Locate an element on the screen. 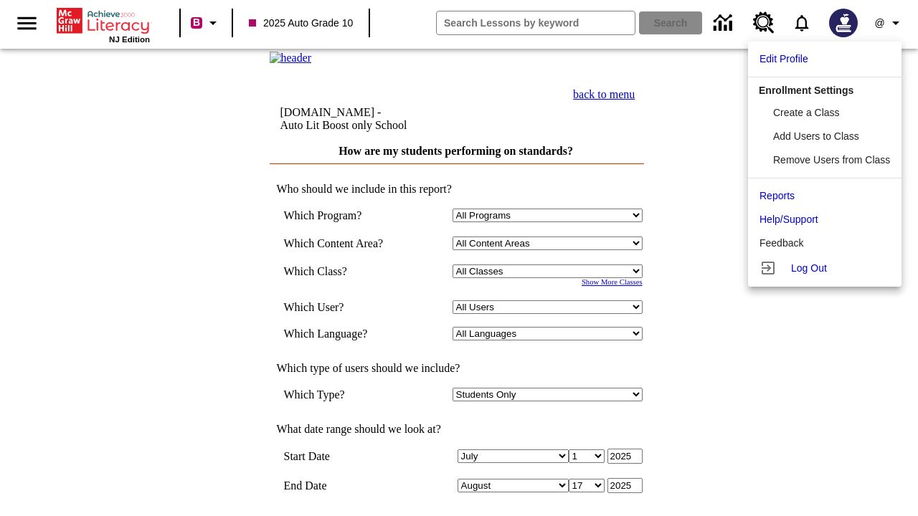  span: Feedback is located at coordinates (781, 243).